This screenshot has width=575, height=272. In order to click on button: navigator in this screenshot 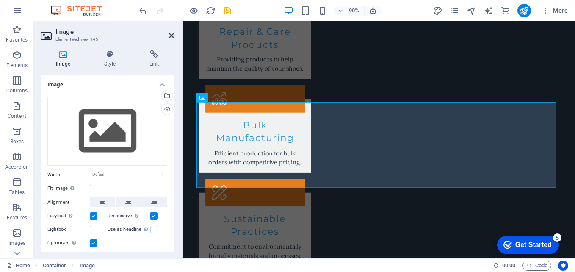, I will do `click(472, 11)`.